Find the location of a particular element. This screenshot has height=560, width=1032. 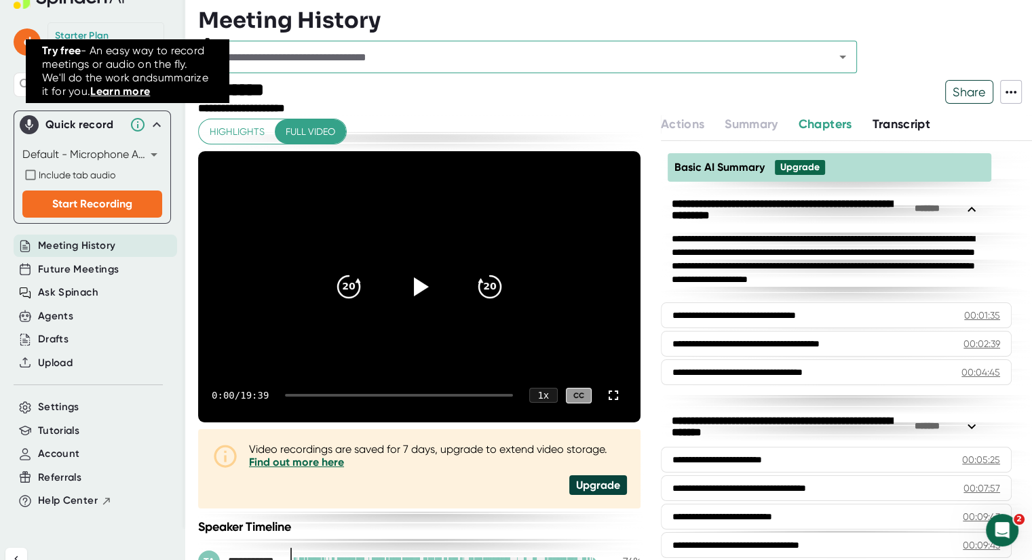

div: CC is located at coordinates (579, 396).